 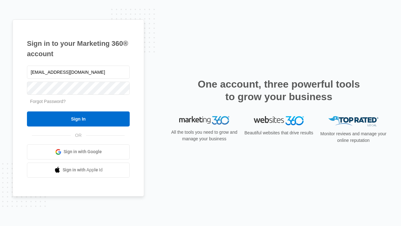 I want to click on p: All the tools you need to grow and manage your business, so click(x=204, y=135).